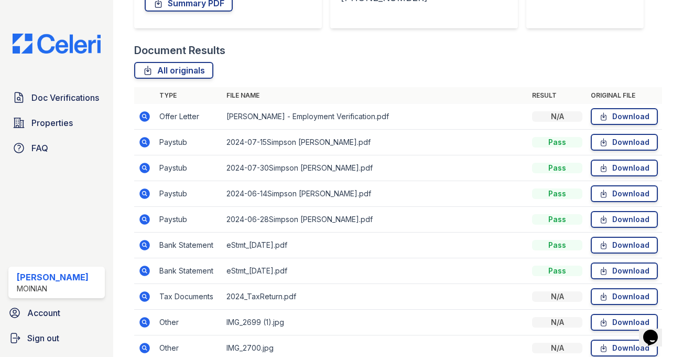  I want to click on div: Document Results, so click(180, 50).